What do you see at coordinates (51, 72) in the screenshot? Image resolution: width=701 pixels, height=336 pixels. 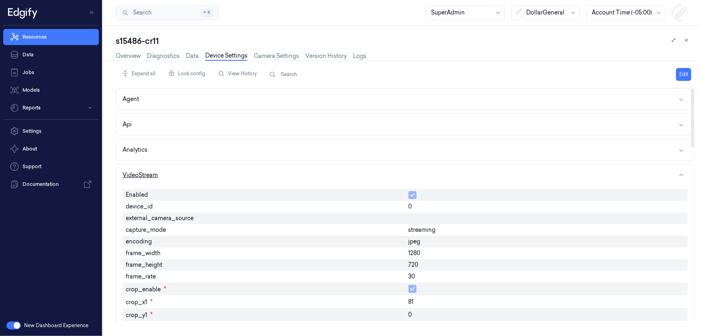 I see `a: Jobs` at bounding box center [51, 72].